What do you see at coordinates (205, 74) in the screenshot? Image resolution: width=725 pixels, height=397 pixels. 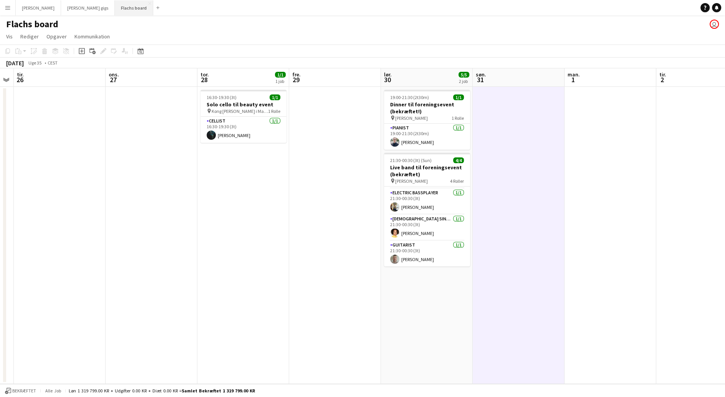 I see `span: tor.` at bounding box center [205, 74].